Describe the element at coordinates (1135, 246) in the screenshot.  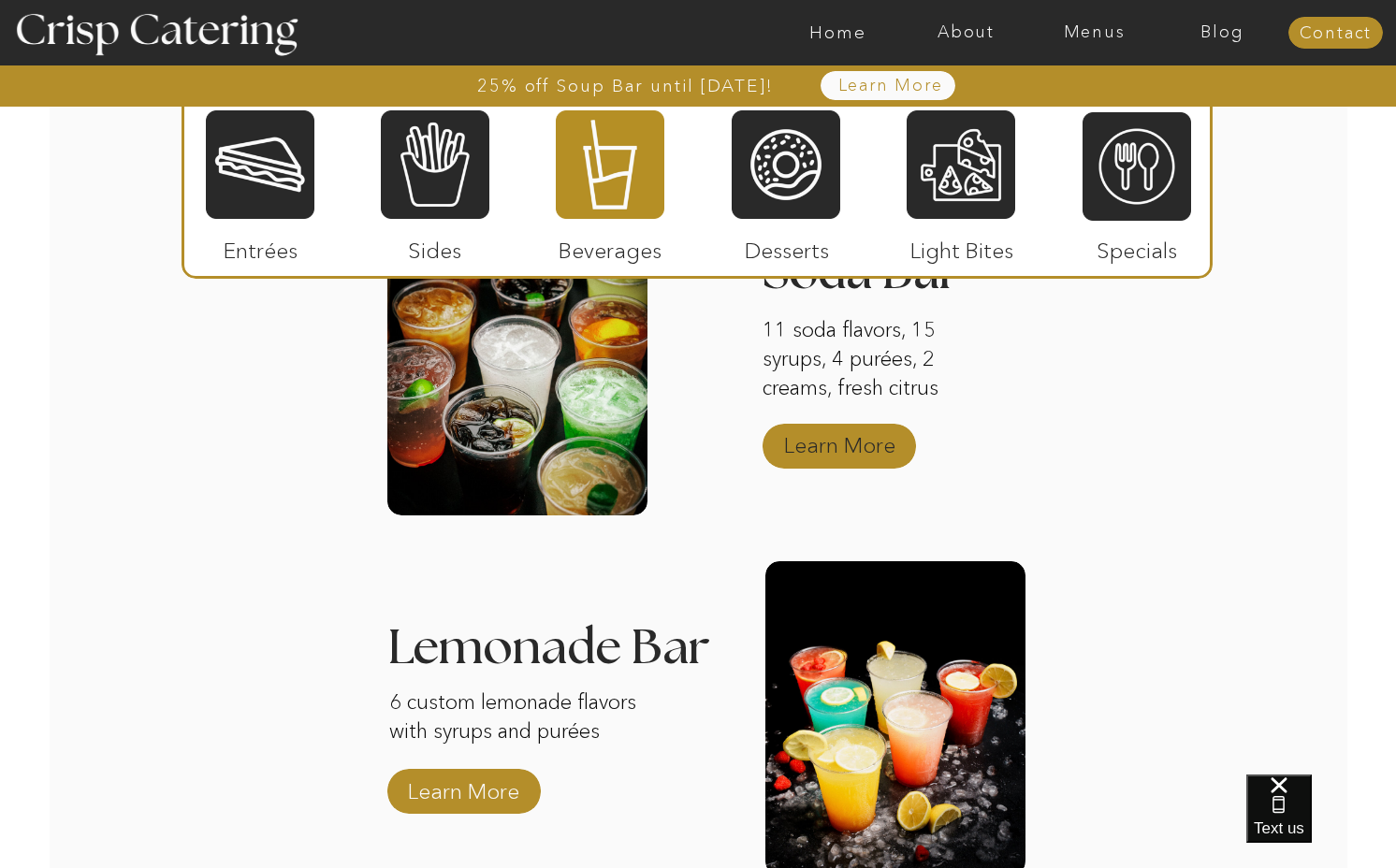
I see `p: Specials` at that location.